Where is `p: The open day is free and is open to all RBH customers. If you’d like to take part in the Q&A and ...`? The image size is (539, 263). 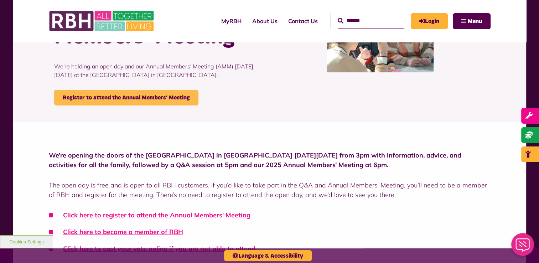 p: The open day is free and is open to all RBH customers. If you’d like to take part in the Q&A and ... is located at coordinates (270, 190).